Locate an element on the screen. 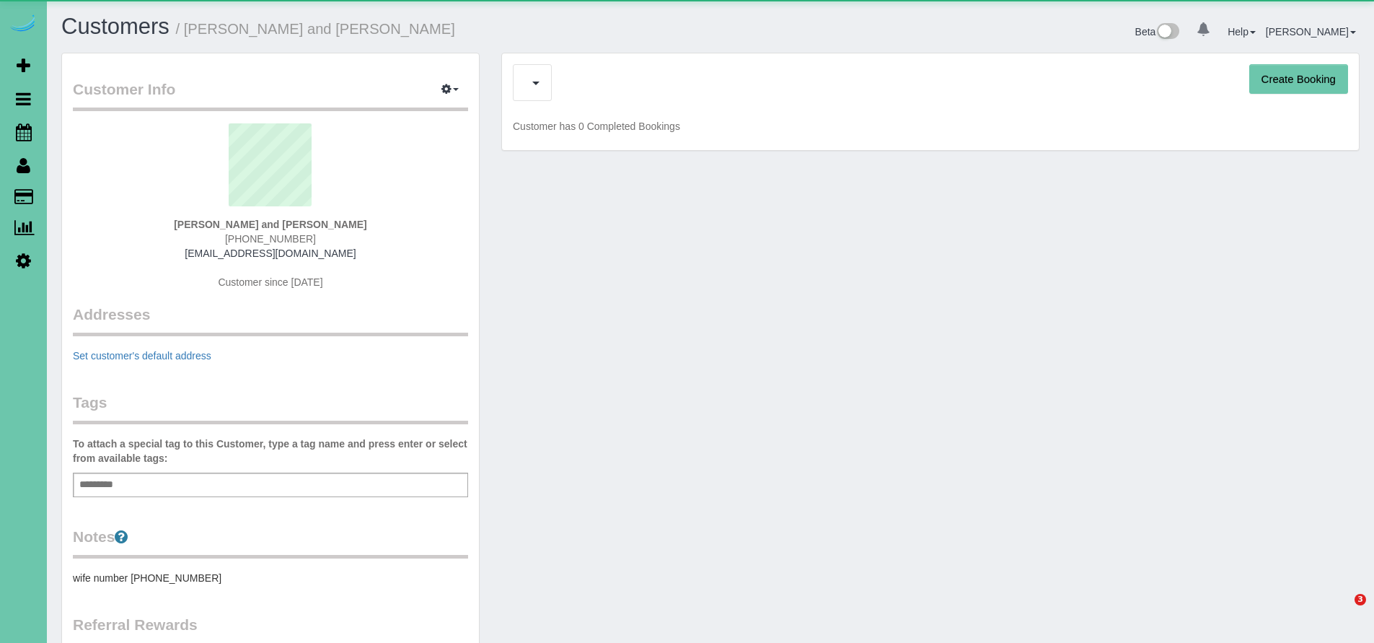  a: Help is located at coordinates (1241, 32).